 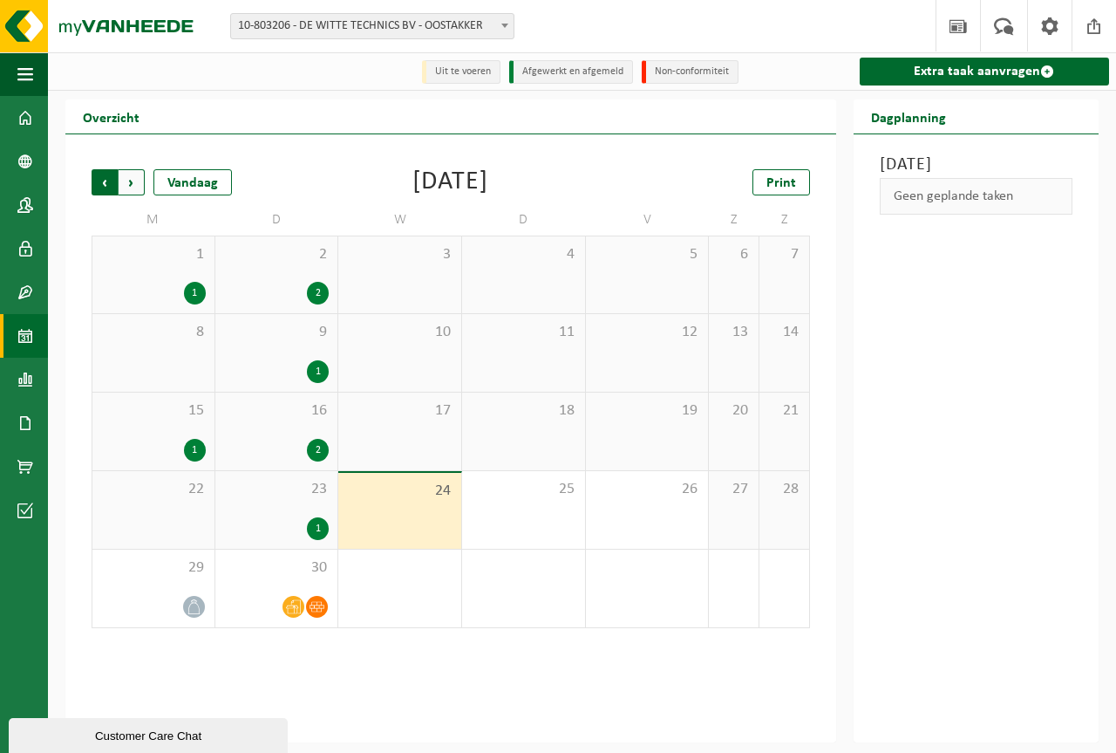 What do you see at coordinates (782, 182) in the screenshot?
I see `a: Print` at bounding box center [782, 182].